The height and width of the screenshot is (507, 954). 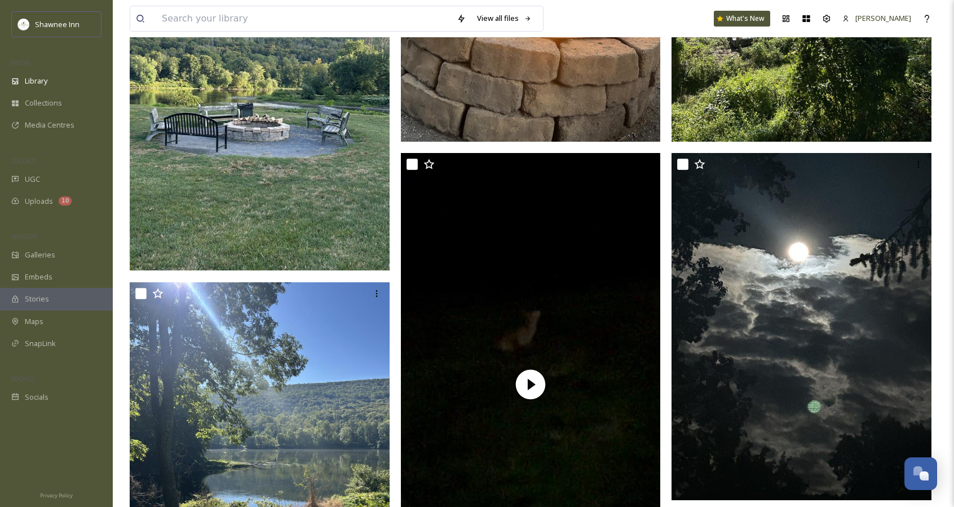 What do you see at coordinates (43, 103) in the screenshot?
I see `span: Collections` at bounding box center [43, 103].